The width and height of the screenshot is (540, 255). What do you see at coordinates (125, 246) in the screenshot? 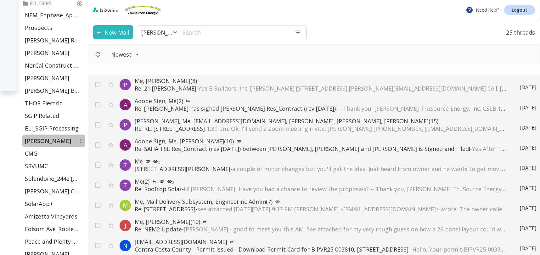
I see `p: N` at bounding box center [125, 246].